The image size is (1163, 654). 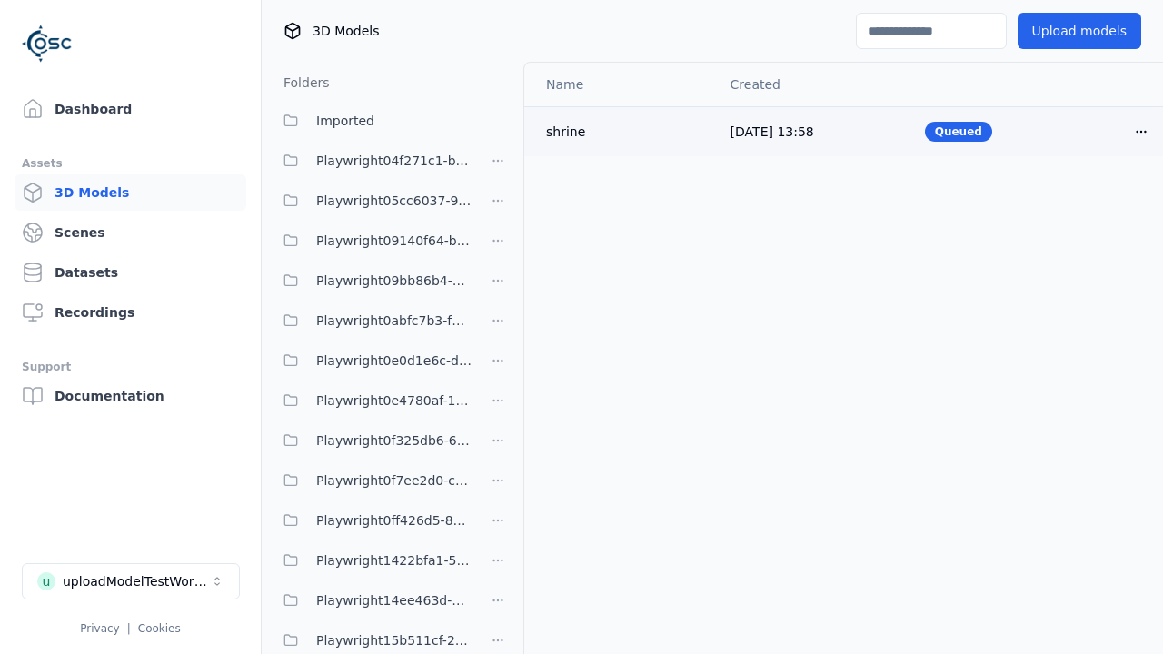 What do you see at coordinates (373, 201) in the screenshot?
I see `button: Playwright05cc6037-9b74-4704-86c6-3ffabbdece83` at bounding box center [373, 201].